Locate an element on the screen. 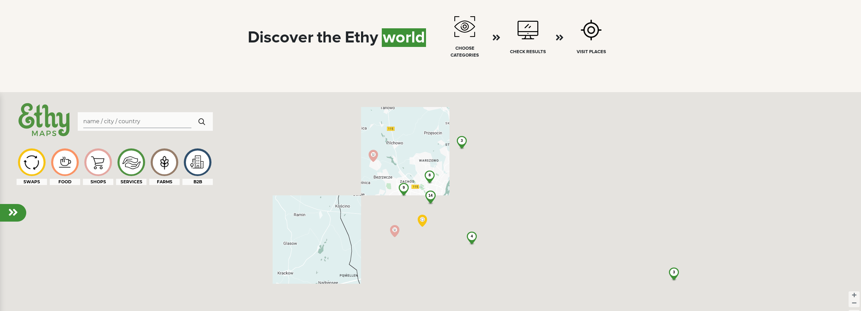  div: choose categories is located at coordinates (465, 52).